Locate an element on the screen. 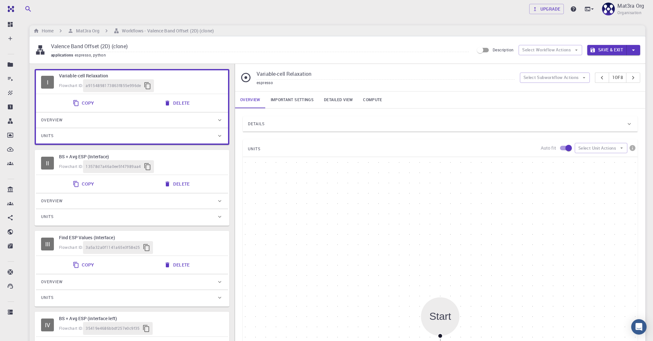  h6: Mat3ra Org is located at coordinates (86, 31).